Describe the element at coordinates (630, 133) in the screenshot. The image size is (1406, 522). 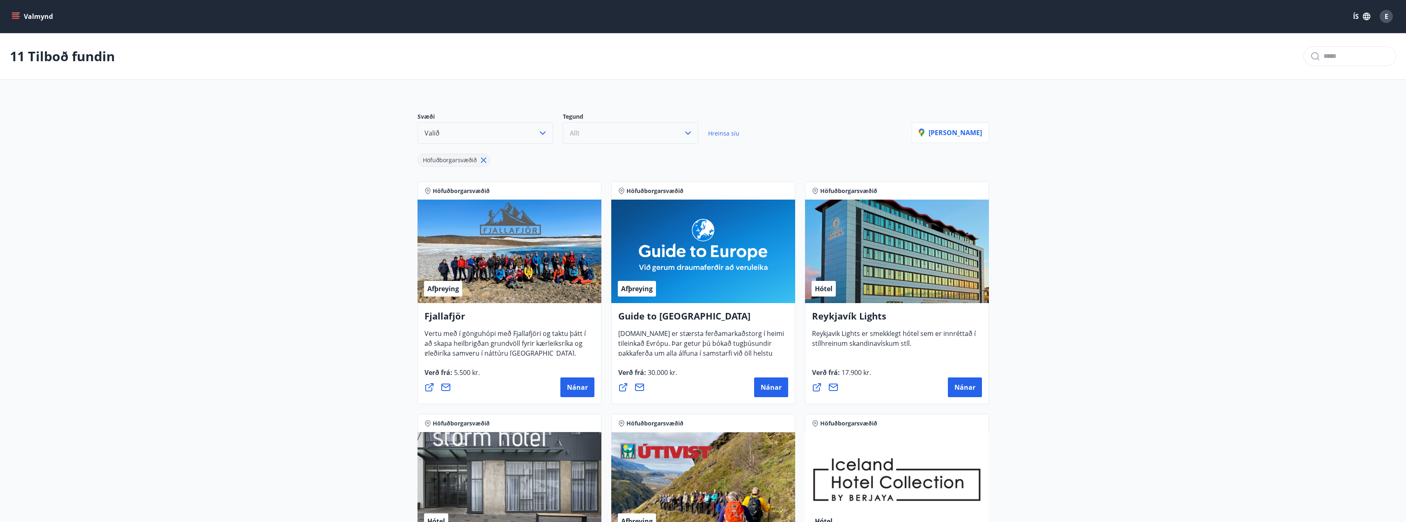
I see `button: Allt` at that location.